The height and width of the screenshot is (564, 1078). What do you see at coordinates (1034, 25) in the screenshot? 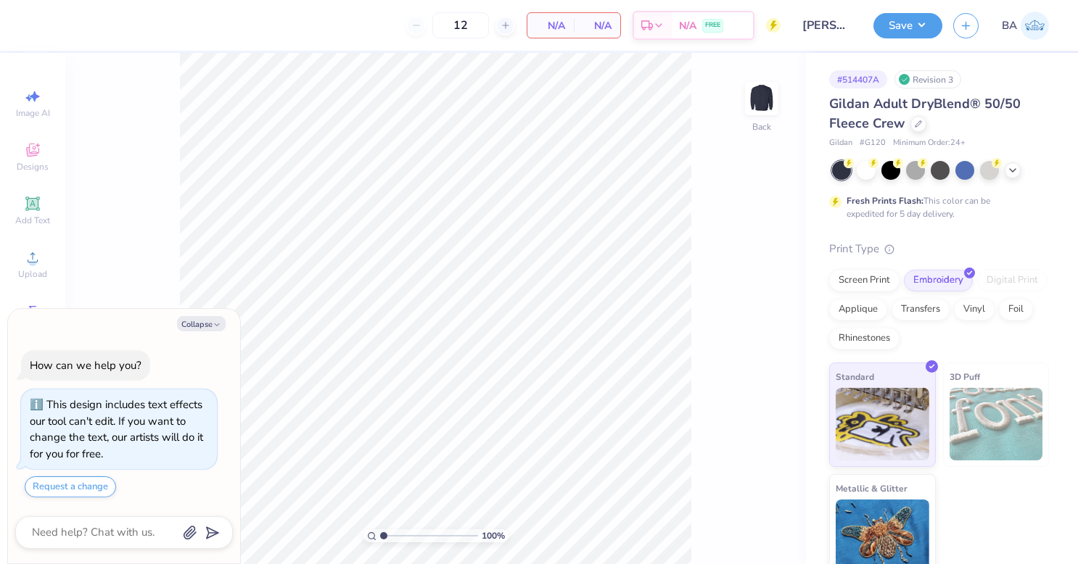
I see `img: Beth Anne Fox` at bounding box center [1034, 25].